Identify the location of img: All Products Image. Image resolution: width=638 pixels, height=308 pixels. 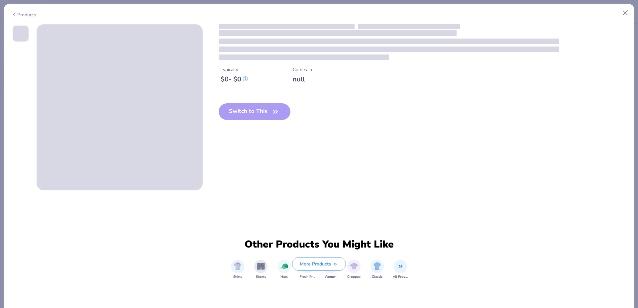
(400, 266).